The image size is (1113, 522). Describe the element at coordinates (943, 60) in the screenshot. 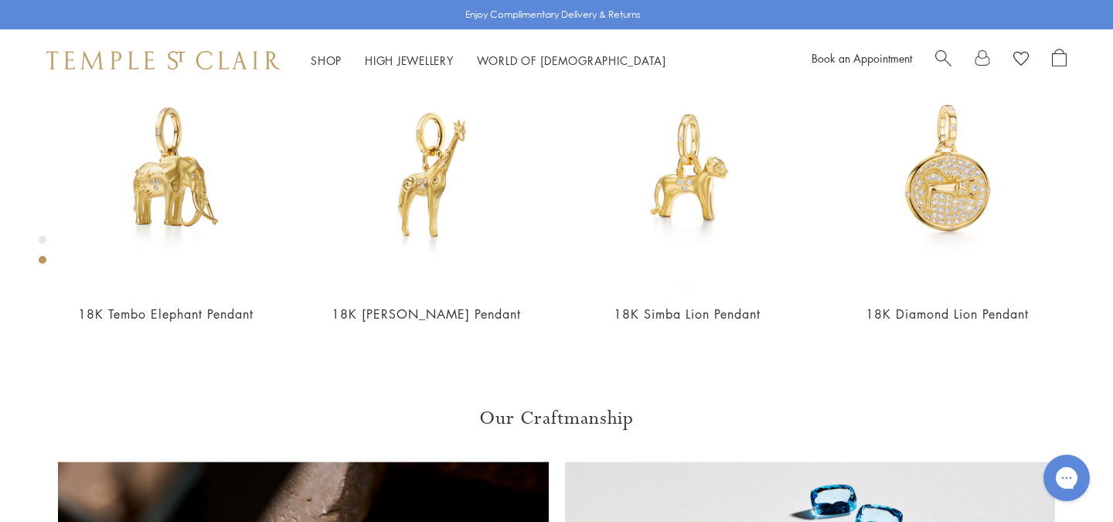

I see `a: Search` at that location.